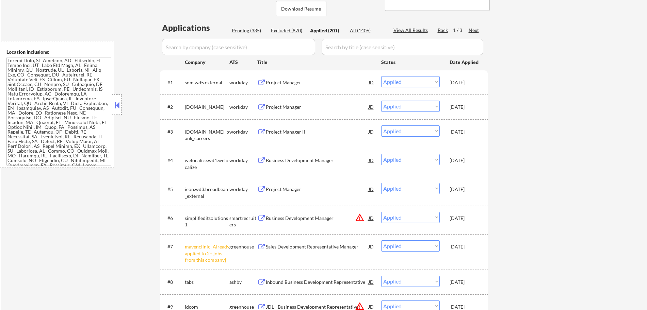  What do you see at coordinates (196, 28) in the screenshot?
I see `div: Applications` at bounding box center [196, 28].